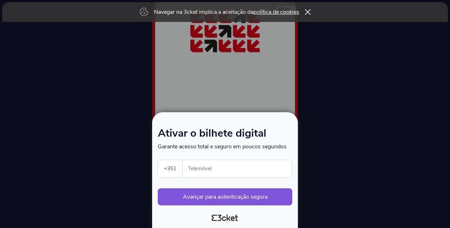  Describe the element at coordinates (225, 197) in the screenshot. I see `button: Avançar para autenticação segura` at that location.